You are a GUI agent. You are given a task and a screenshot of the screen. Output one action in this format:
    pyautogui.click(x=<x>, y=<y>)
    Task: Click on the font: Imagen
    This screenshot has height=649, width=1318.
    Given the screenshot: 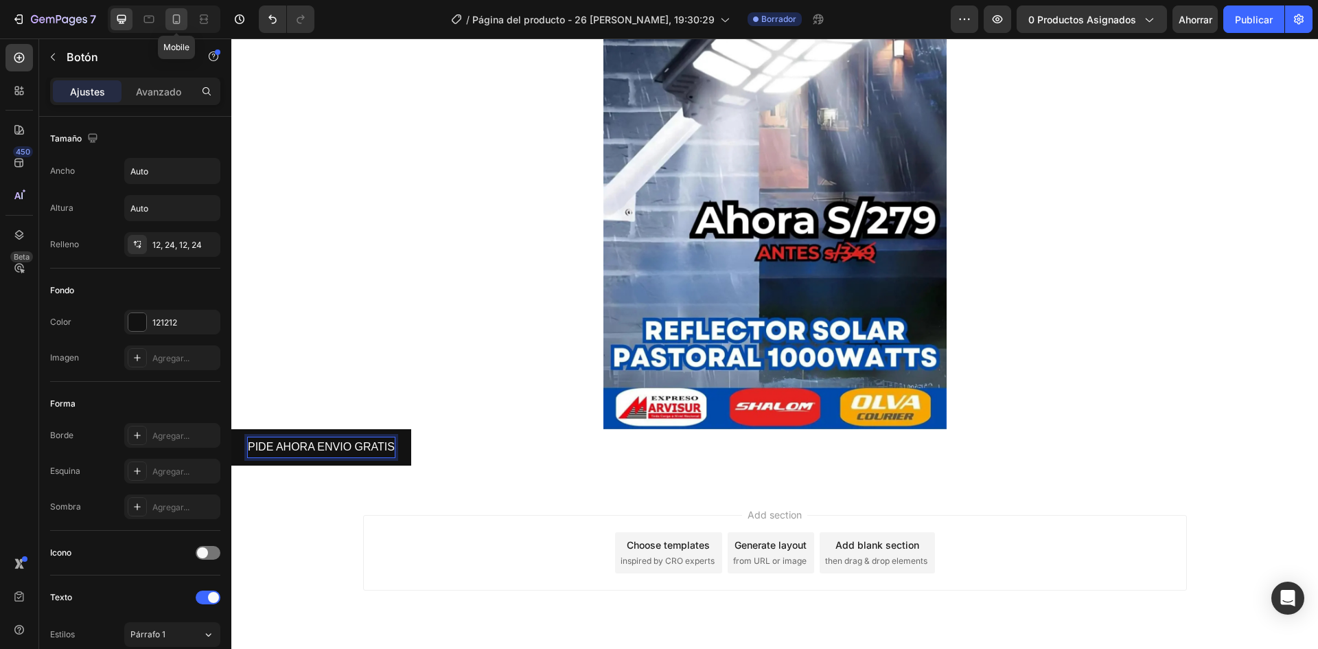 What is the action you would take?
    pyautogui.click(x=65, y=357)
    